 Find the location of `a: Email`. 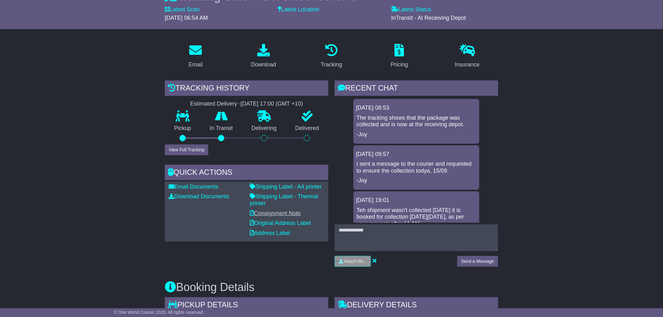

a: Email is located at coordinates (196, 56).